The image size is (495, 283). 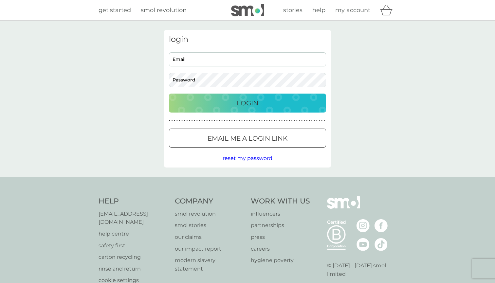 What do you see at coordinates (293, 10) in the screenshot?
I see `a: stories` at bounding box center [293, 10].